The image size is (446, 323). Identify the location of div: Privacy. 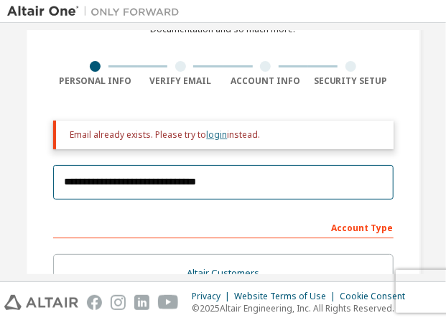
(213, 297).